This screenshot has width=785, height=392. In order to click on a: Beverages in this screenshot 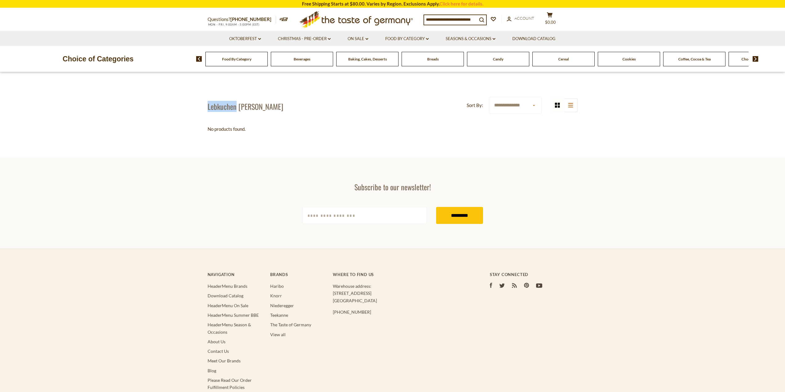, I will do `click(302, 59)`.